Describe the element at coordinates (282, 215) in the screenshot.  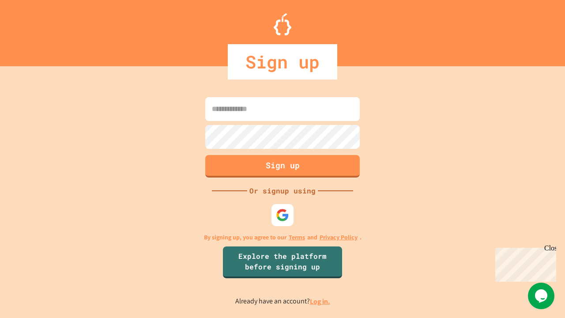
I see `img: google-icon.svg` at that location.